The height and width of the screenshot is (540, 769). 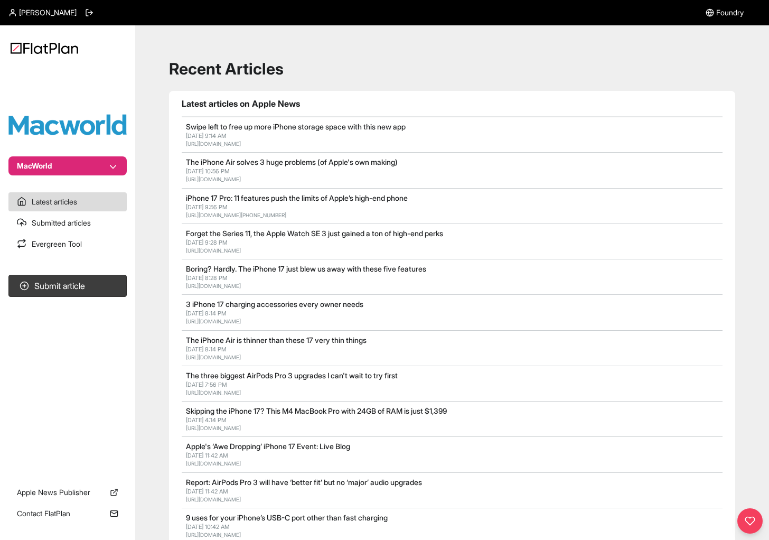 I want to click on img: Publication Logo, so click(x=68, y=125).